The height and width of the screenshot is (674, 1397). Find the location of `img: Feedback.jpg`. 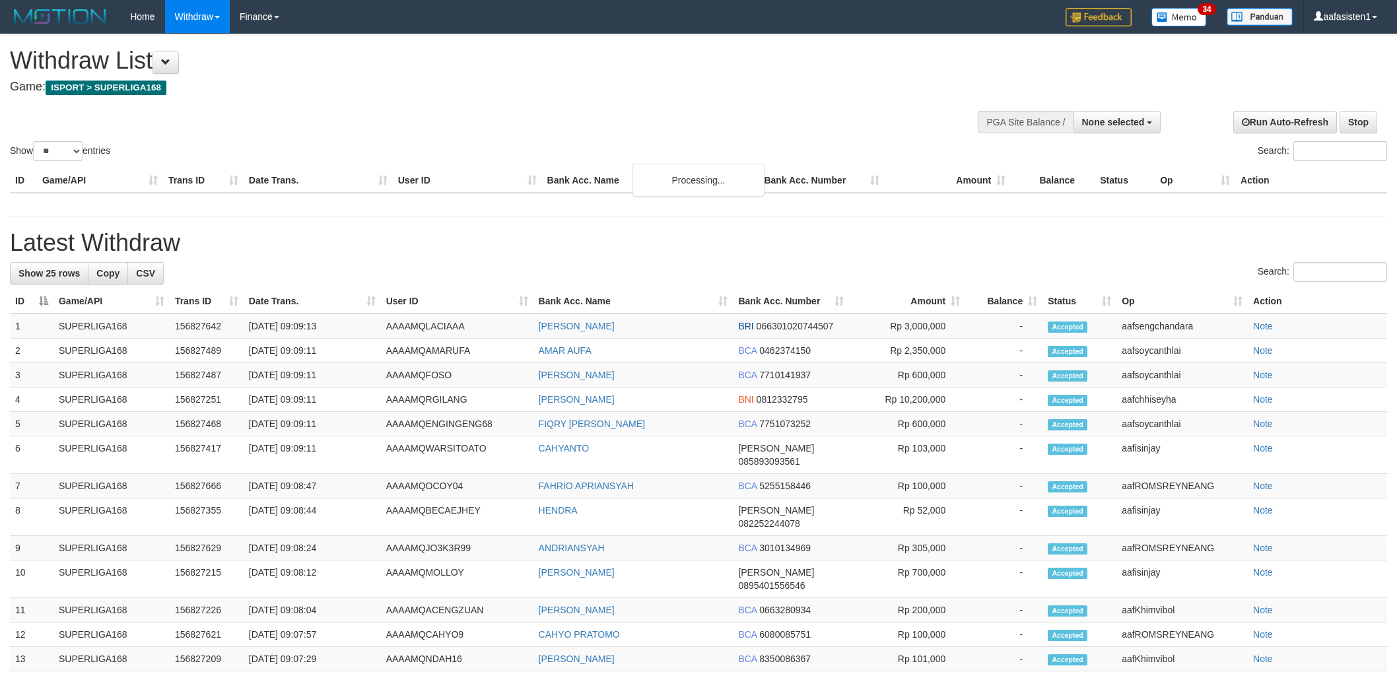

img: Feedback.jpg is located at coordinates (1099, 17).